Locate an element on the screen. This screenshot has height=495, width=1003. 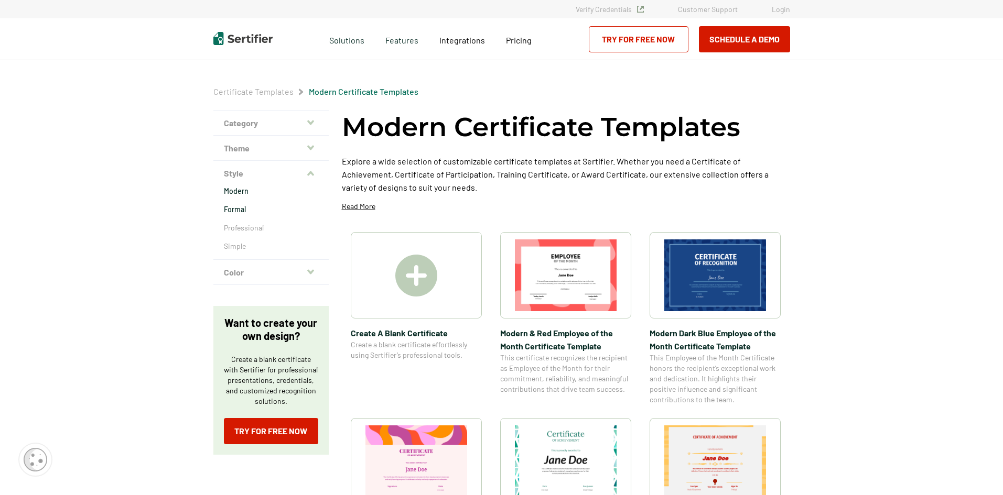
a: Modern is located at coordinates (271, 191).